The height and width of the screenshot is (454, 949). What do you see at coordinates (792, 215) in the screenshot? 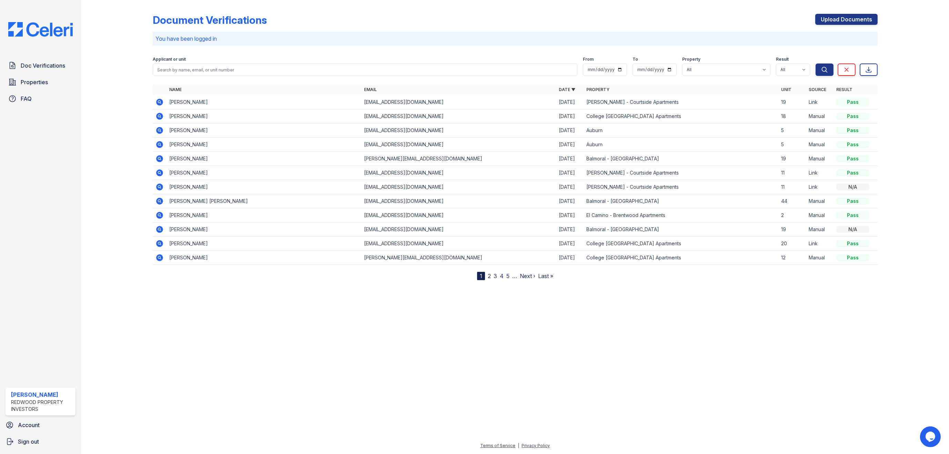
I see `td: 2` at bounding box center [792, 215].